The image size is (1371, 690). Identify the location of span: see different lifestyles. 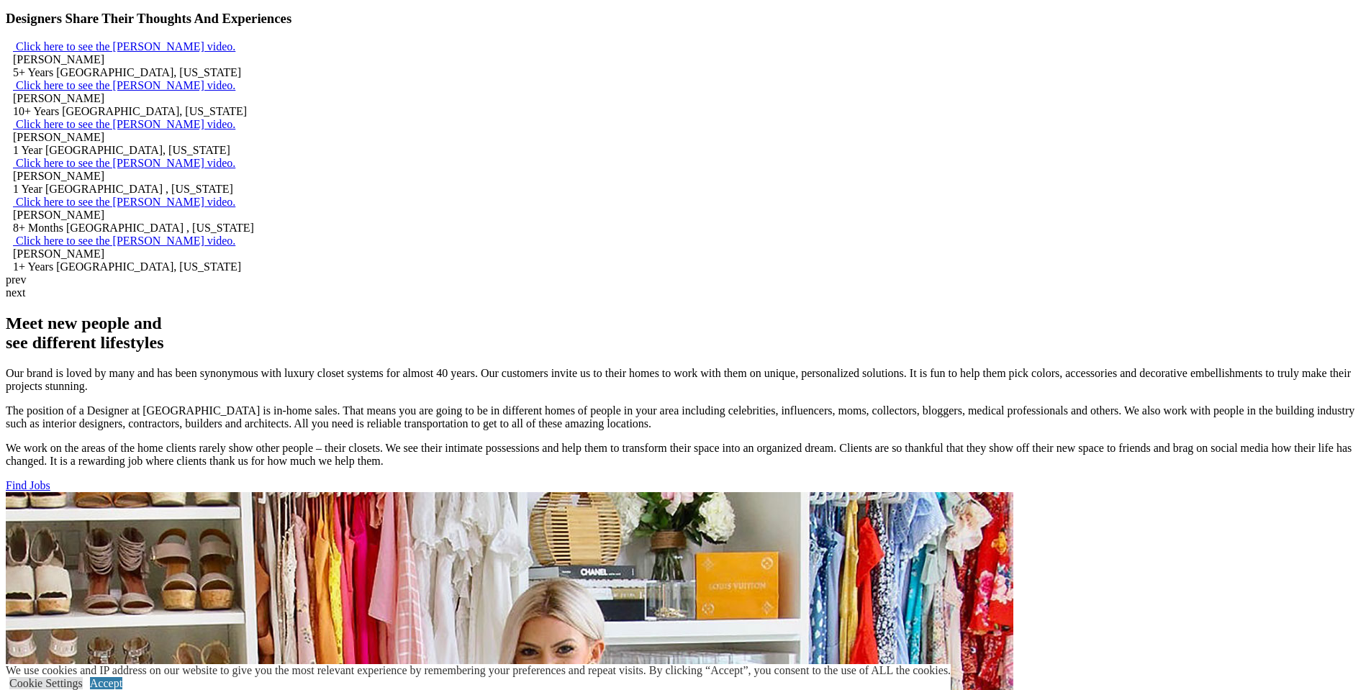
(84, 343).